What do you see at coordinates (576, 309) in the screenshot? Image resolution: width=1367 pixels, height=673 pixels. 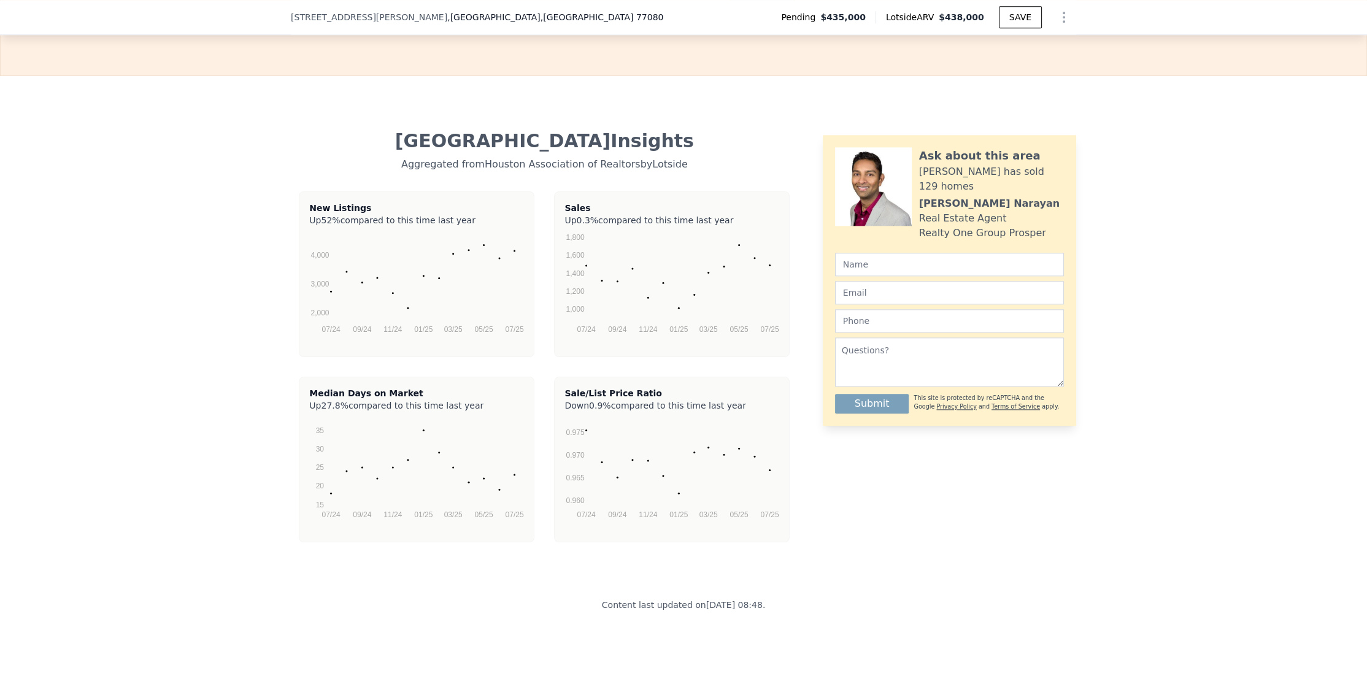 I see `text: 1,000` at bounding box center [576, 309].